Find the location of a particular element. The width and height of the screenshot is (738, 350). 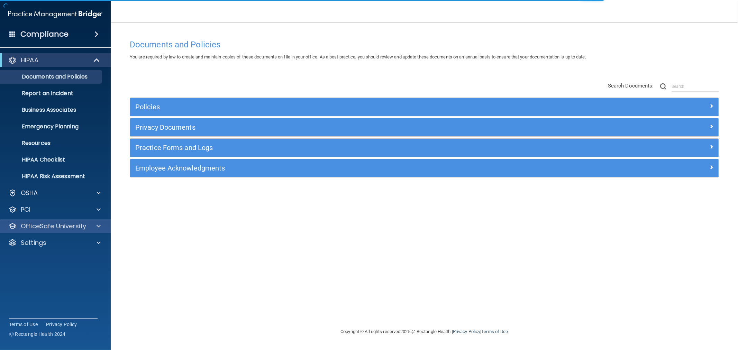

a: Settings is located at coordinates (54, 243).